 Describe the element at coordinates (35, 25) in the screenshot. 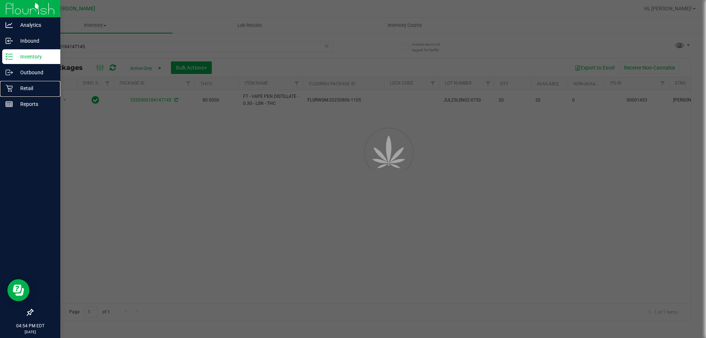

I see `p: Analytics` at that location.